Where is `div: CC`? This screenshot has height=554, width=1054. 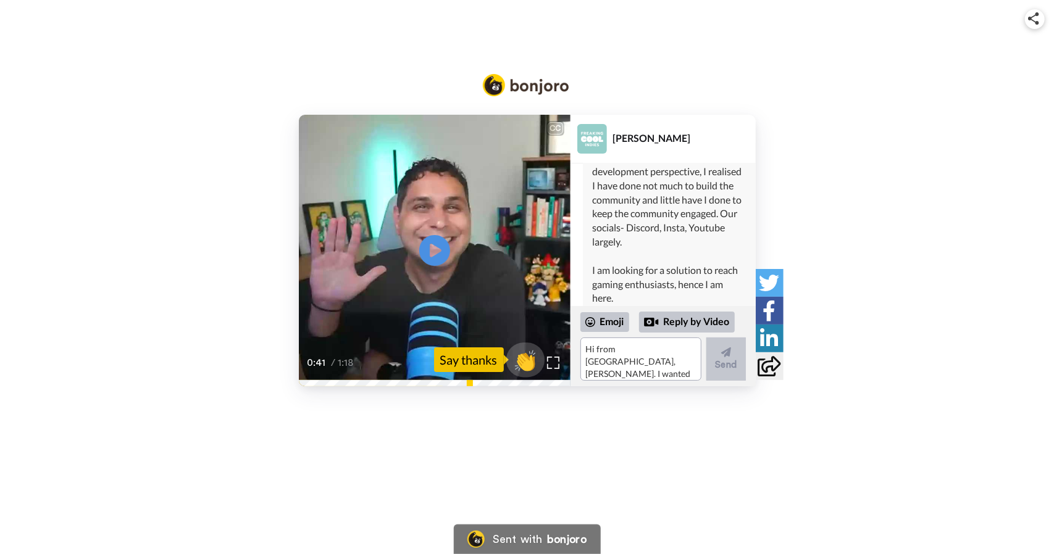
div: CC is located at coordinates (555, 128).